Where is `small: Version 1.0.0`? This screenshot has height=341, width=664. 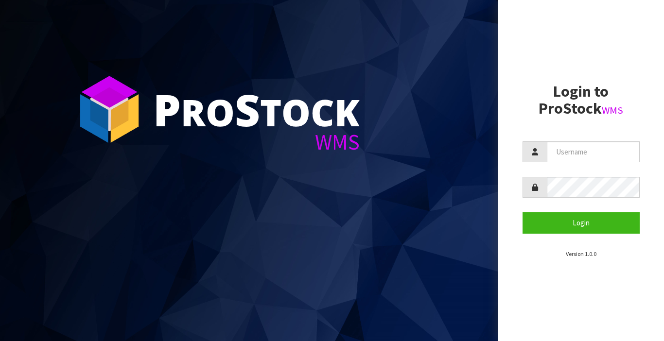 small: Version 1.0.0 is located at coordinates (581, 254).